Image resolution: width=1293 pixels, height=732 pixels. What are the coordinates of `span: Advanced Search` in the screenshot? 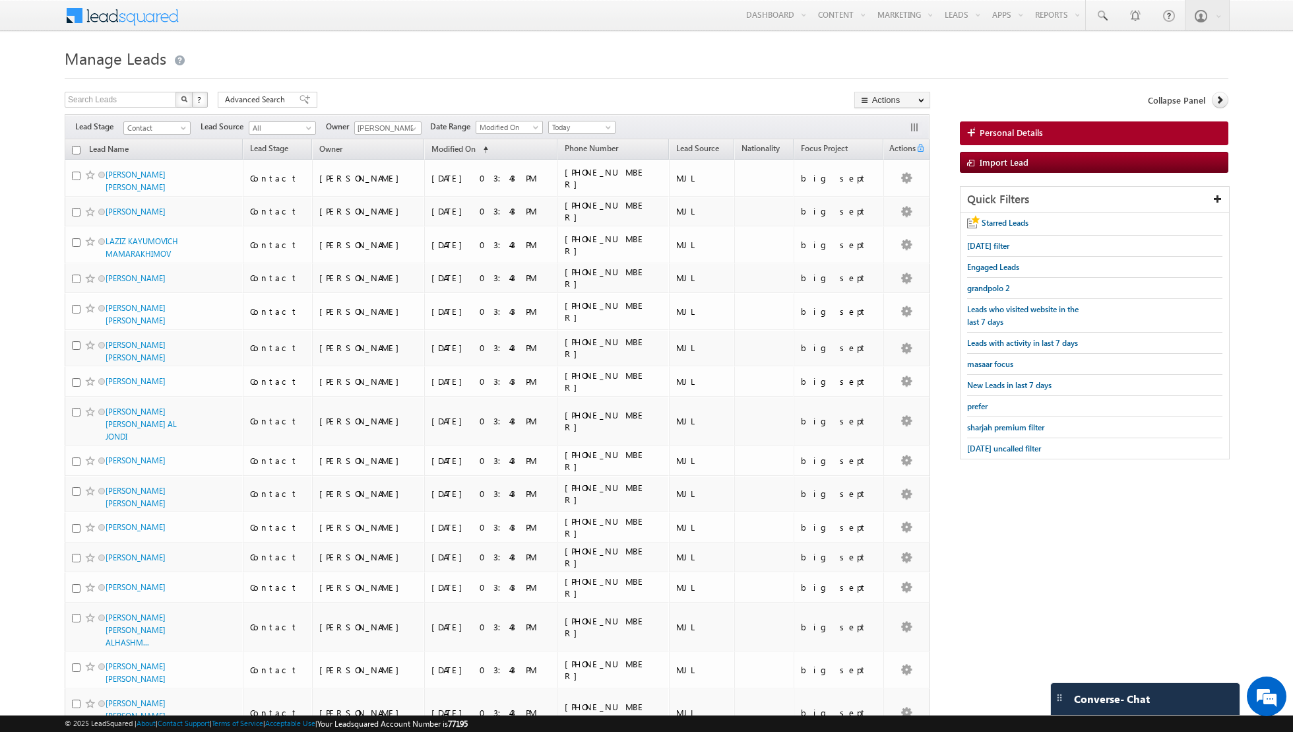 It's located at (257, 100).